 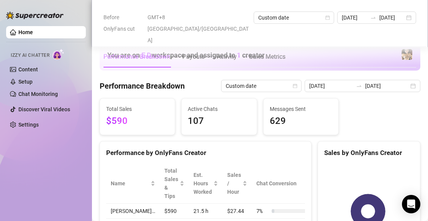 I want to click on span: 7 %, so click(x=263, y=211).